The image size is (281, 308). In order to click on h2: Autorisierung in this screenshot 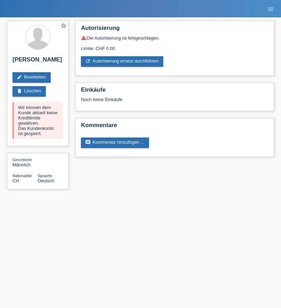, I will do `click(175, 30)`.